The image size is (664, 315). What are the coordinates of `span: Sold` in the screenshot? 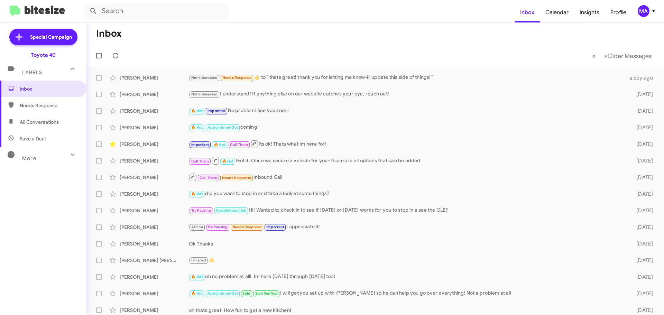 It's located at (246, 293).